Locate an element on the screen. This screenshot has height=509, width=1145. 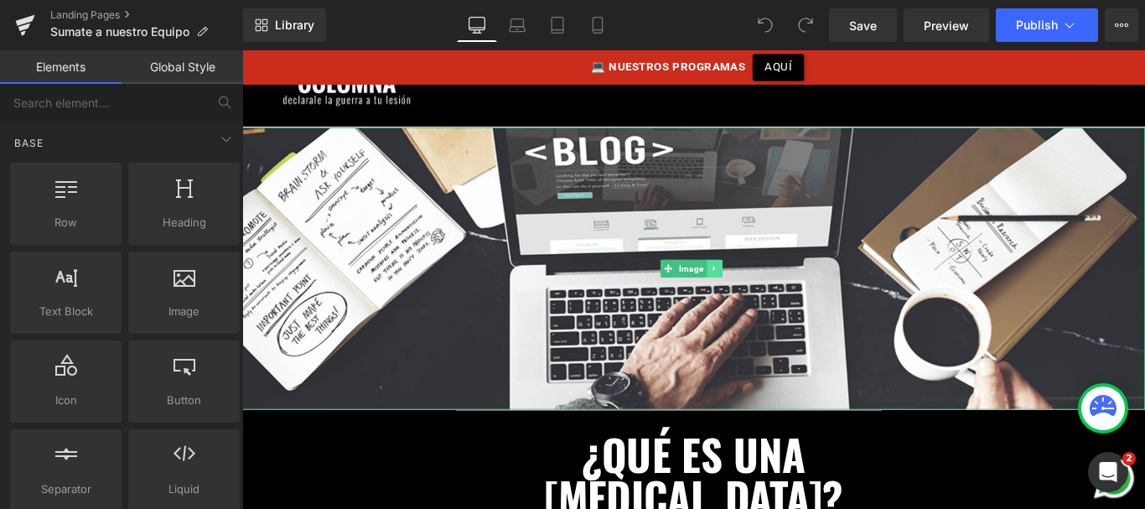
a: AQUÍ is located at coordinates (602, 19).